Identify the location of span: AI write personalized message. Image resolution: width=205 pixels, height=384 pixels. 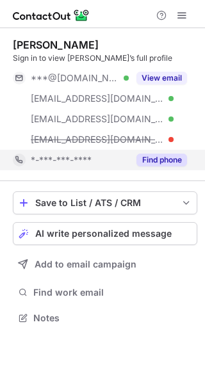
(103, 233).